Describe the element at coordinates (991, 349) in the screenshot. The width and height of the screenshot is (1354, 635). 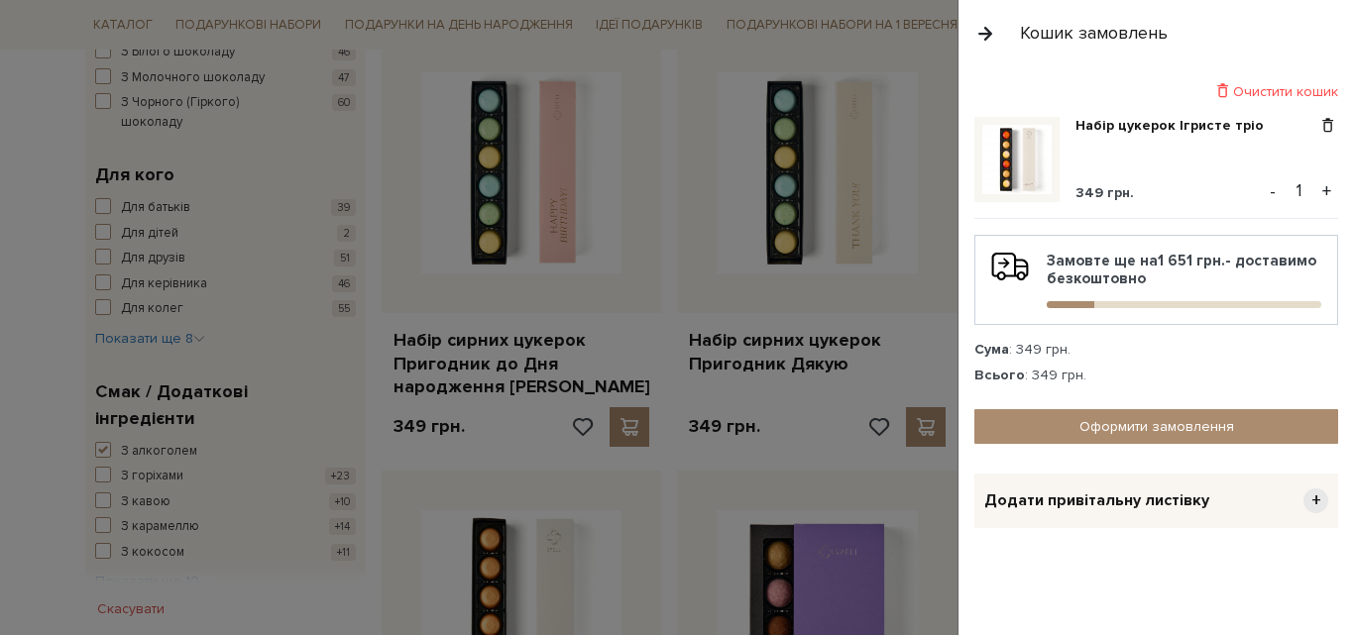
I see `strong: Сума` at that location.